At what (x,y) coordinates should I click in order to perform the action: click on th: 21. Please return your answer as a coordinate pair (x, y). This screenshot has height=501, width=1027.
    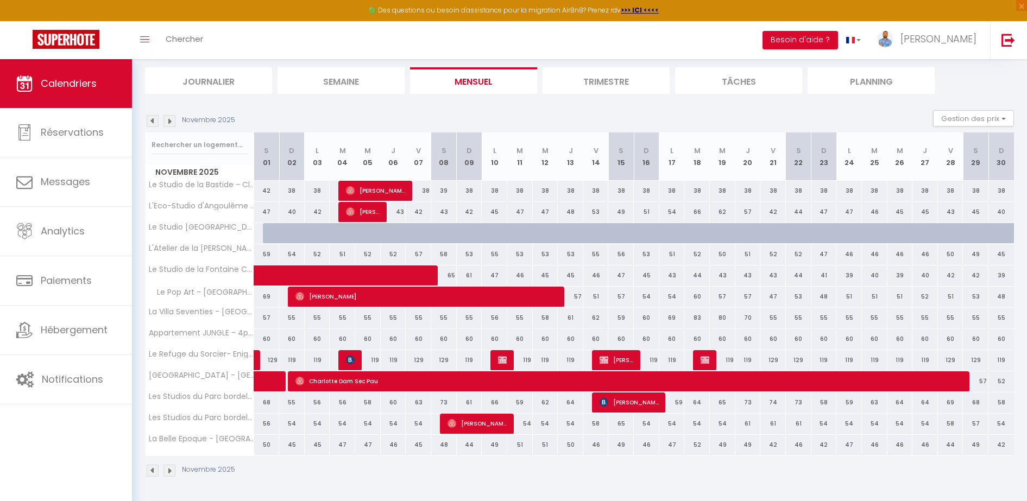
    Looking at the image, I should click on (773, 156).